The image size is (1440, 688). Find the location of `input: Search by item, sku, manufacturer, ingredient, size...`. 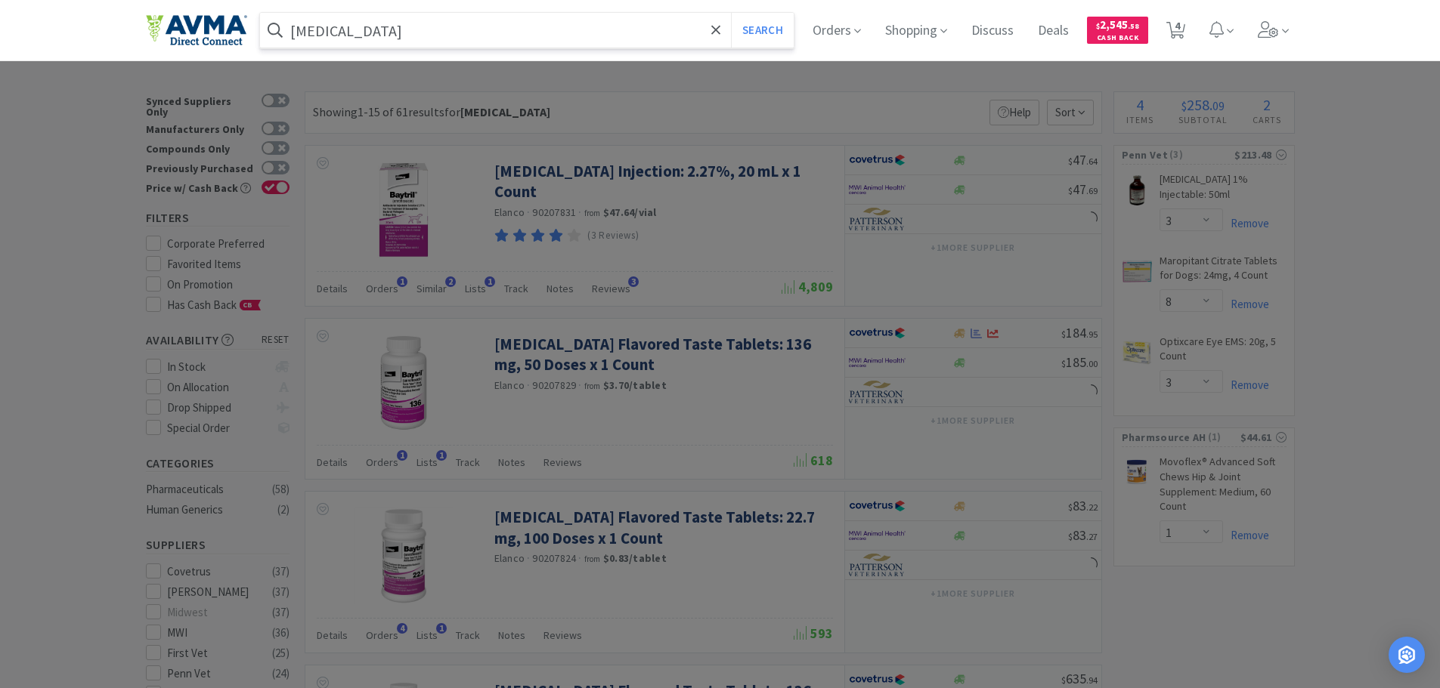

input: Search by item, sku, manufacturer, ingredient, size... is located at coordinates (527, 30).